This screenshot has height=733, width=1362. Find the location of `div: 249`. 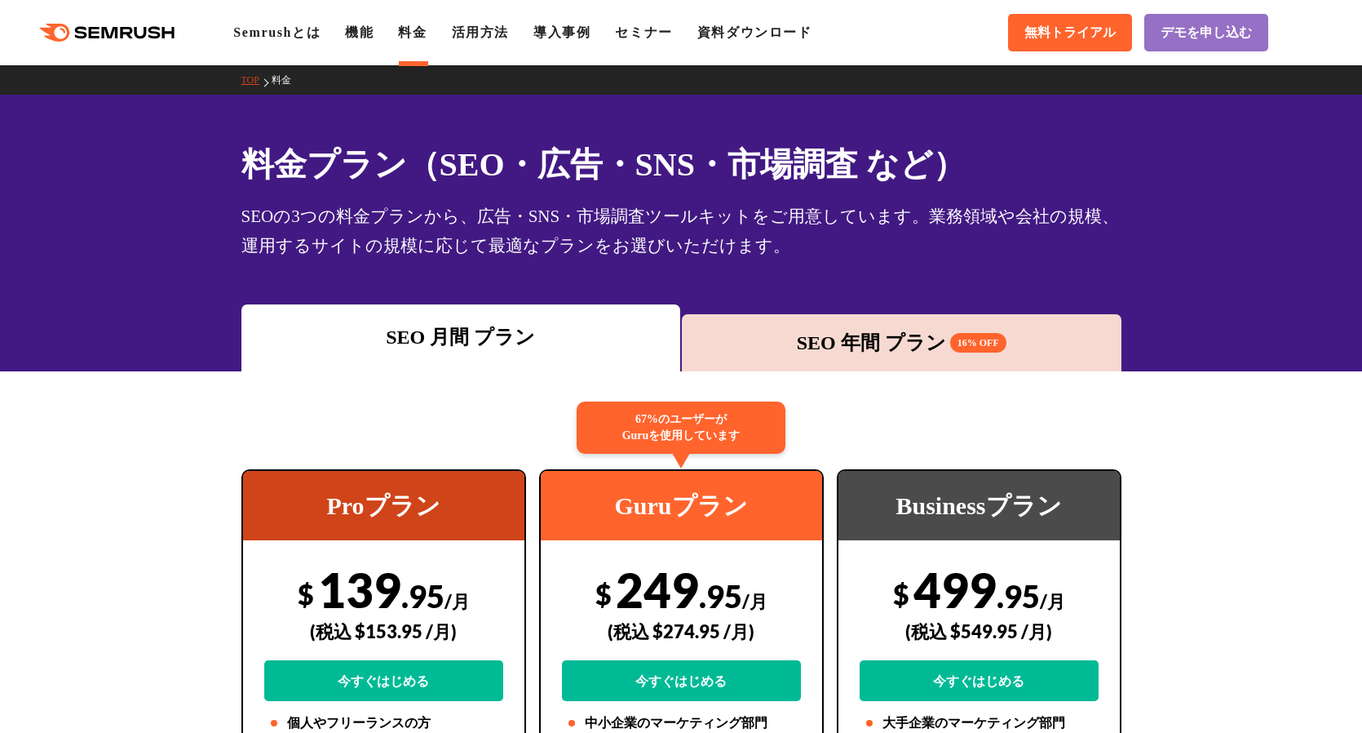

div: 249 is located at coordinates (681, 631).